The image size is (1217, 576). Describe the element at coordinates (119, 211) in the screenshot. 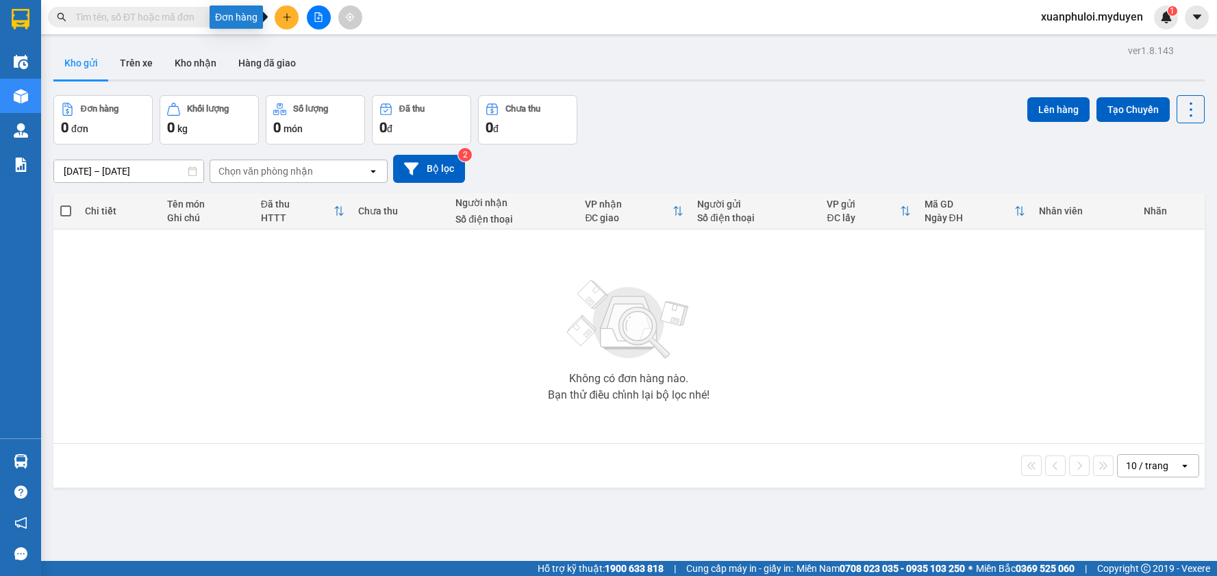

I see `div: Chi tiết` at that location.